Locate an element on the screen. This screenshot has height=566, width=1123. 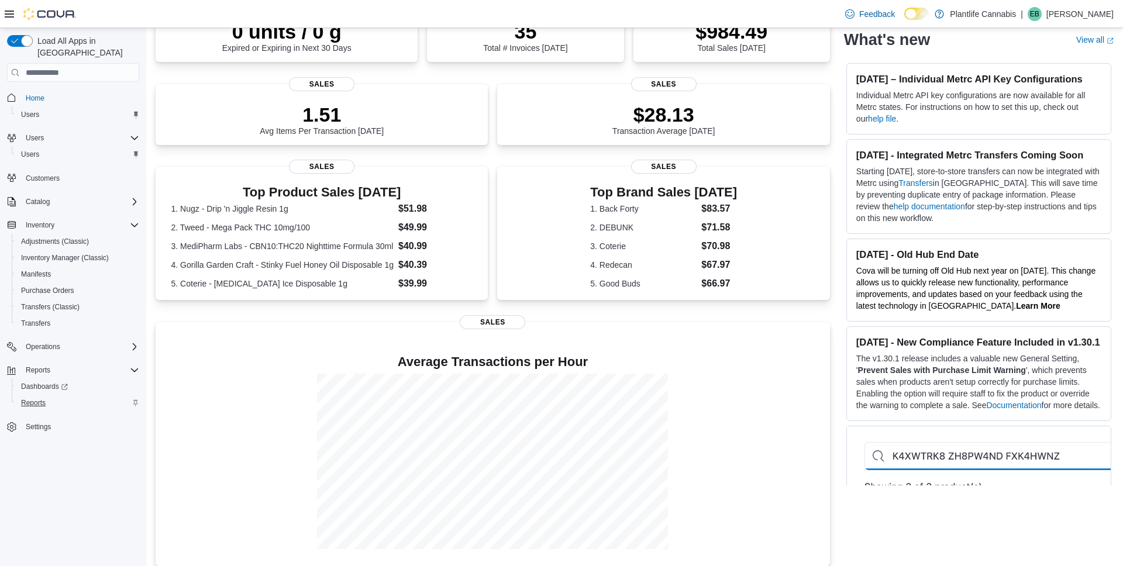
a: Dashboards is located at coordinates (78, 387).